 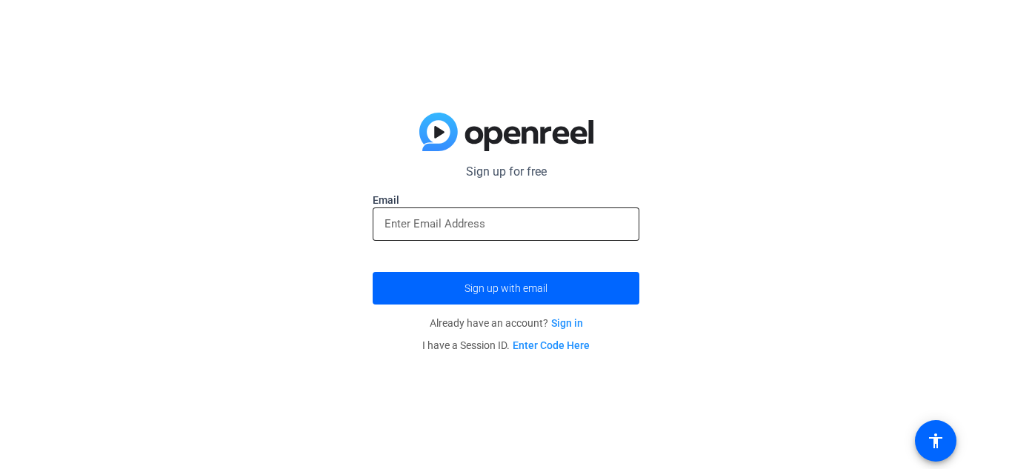 I want to click on span: Already have an account?, so click(x=506, y=323).